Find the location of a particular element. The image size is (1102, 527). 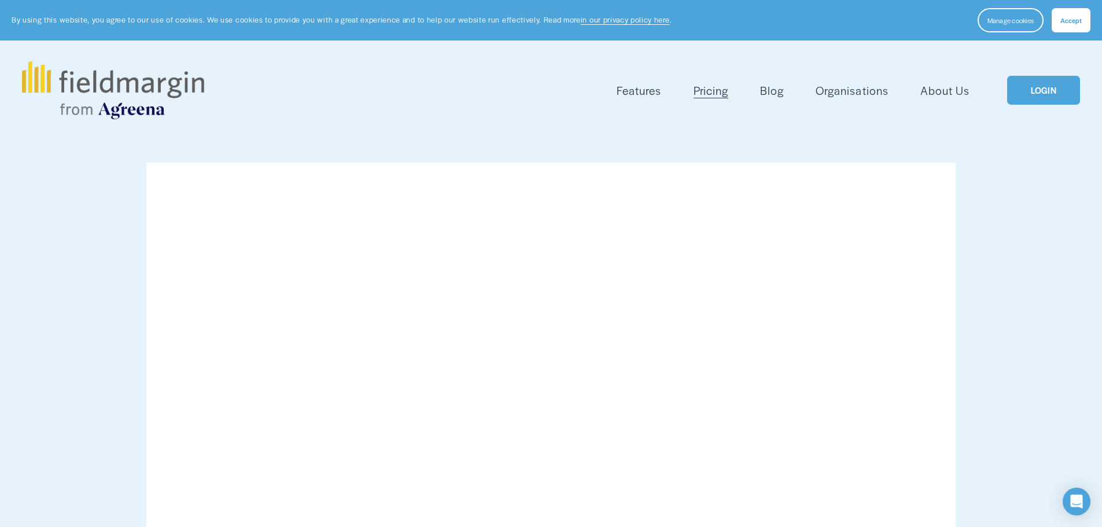

a: Organisations is located at coordinates (851, 90).